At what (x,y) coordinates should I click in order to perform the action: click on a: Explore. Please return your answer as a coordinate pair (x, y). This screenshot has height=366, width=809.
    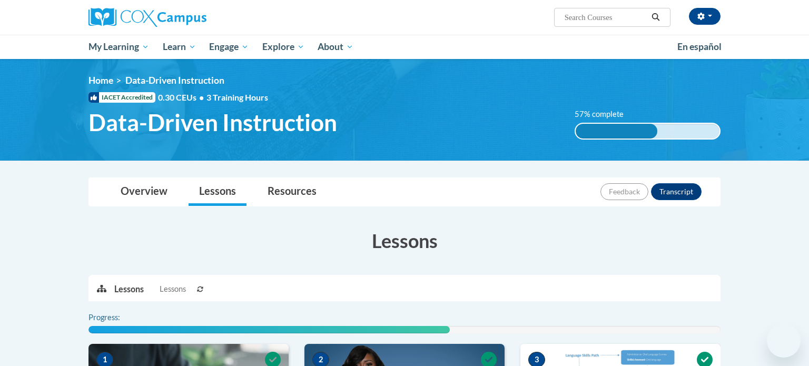
    Looking at the image, I should click on (283, 47).